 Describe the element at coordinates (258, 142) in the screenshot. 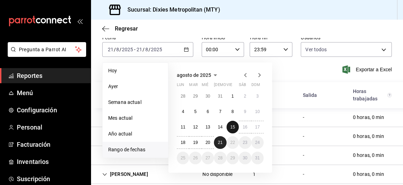

I see `abbr: 24 de agosto de 2025` at that location.